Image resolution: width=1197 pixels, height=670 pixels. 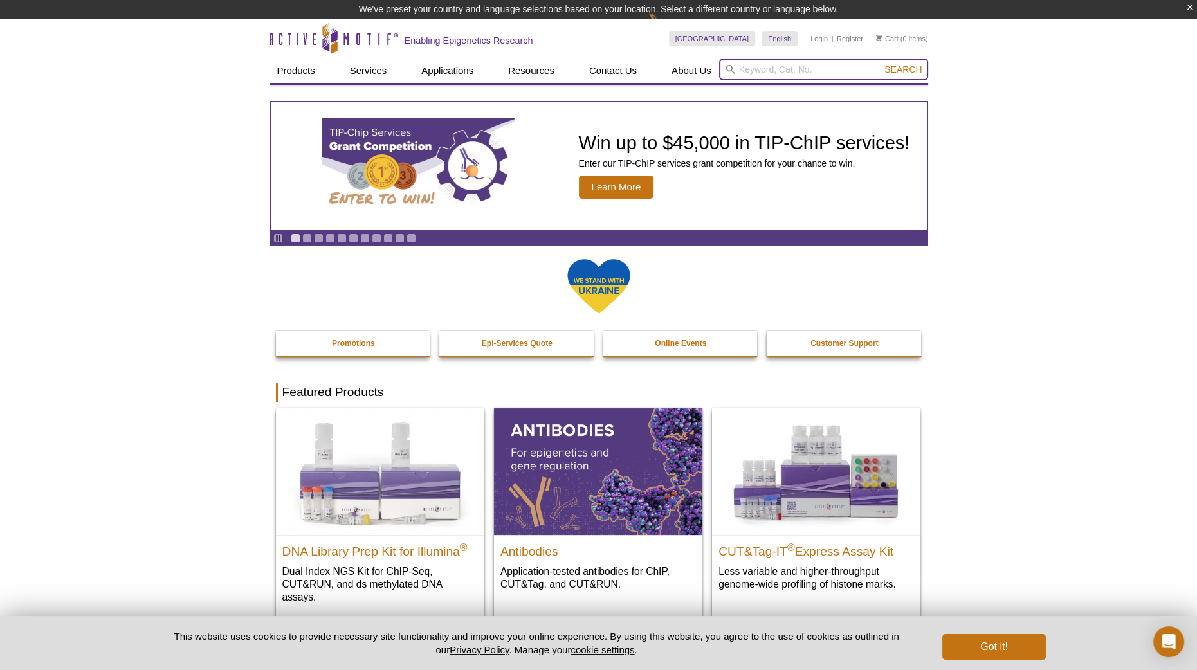 I want to click on strong: Promotions, so click(x=353, y=344).